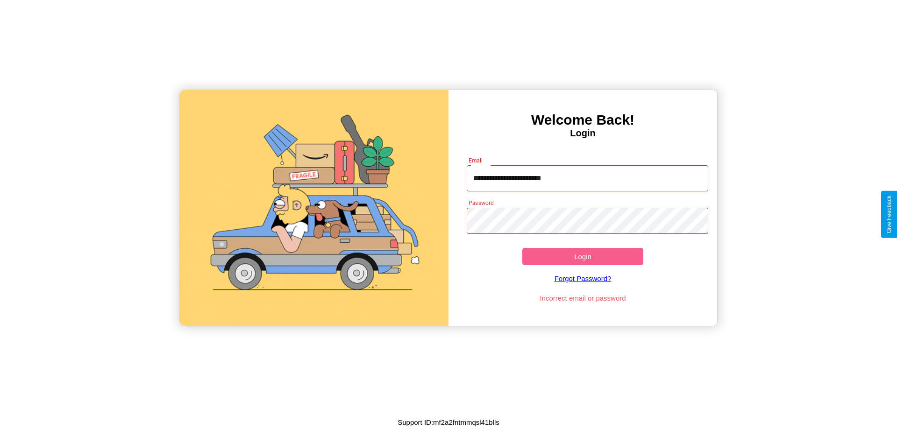  What do you see at coordinates (582, 133) in the screenshot?
I see `h4: Login` at bounding box center [582, 133].